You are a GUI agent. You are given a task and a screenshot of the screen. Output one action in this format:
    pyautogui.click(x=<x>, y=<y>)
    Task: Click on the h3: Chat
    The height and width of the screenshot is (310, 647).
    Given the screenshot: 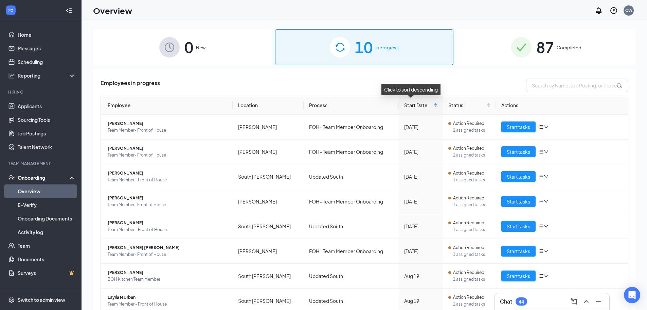 What is the action you would take?
    pyautogui.click(x=506, y=301)
    